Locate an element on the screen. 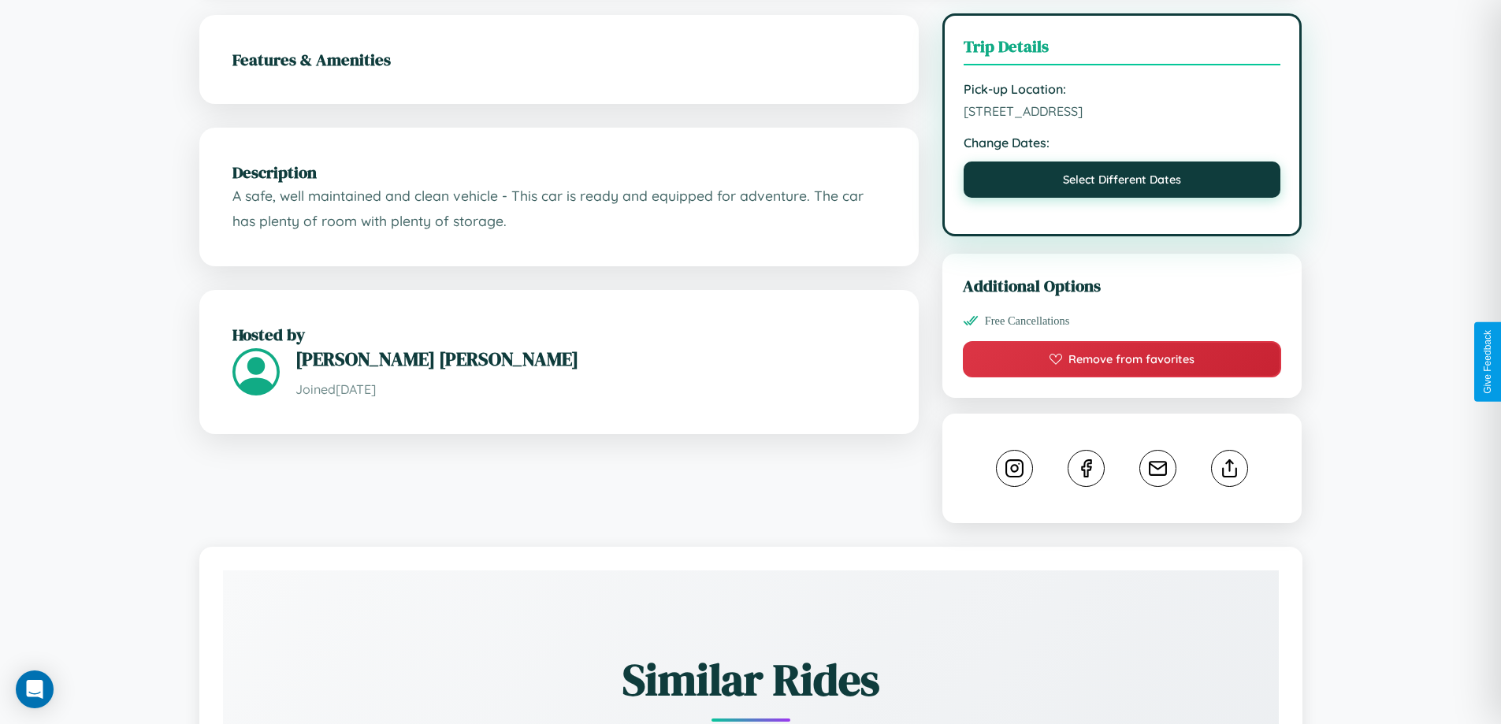 The width and height of the screenshot is (1501, 724). strong: Pick-up Location: is located at coordinates (1122, 89).